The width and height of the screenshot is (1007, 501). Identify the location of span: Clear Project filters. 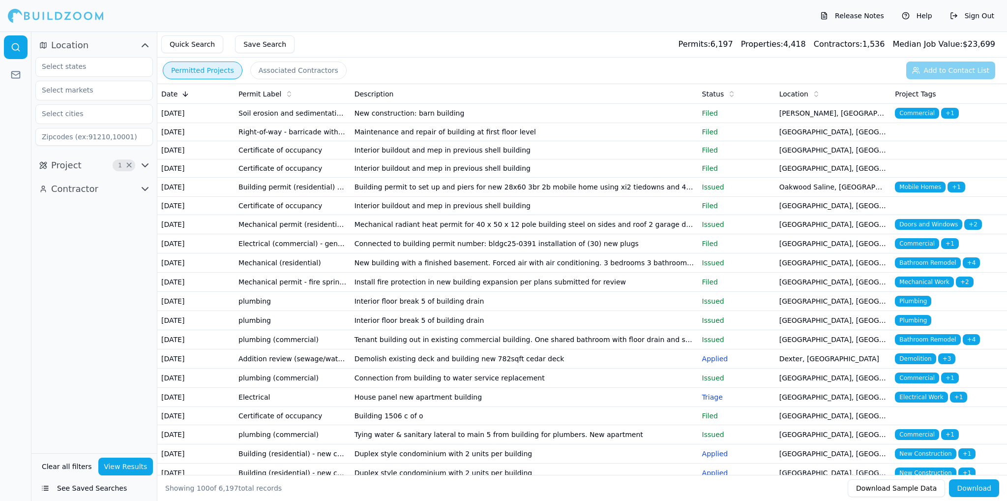
(129, 165).